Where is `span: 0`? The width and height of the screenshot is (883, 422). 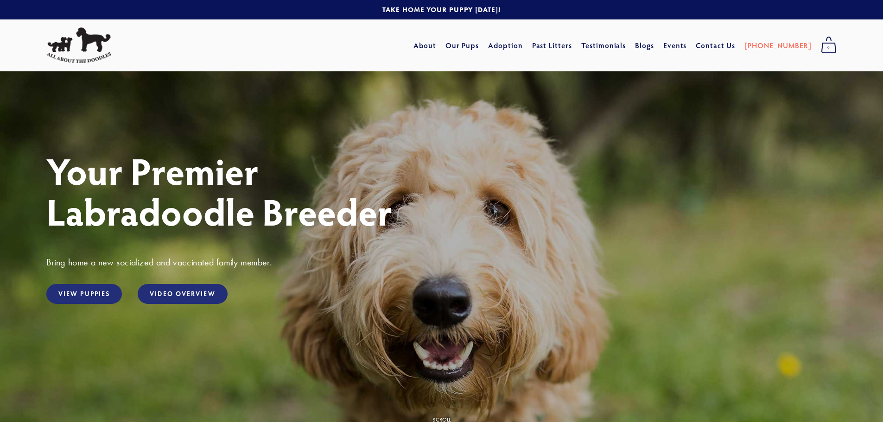 span: 0 is located at coordinates (829, 48).